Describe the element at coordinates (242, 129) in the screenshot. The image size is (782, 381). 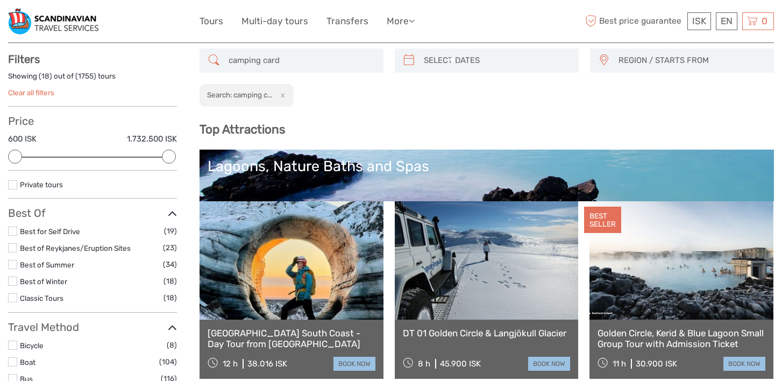
I see `b: Top Attractions` at that location.